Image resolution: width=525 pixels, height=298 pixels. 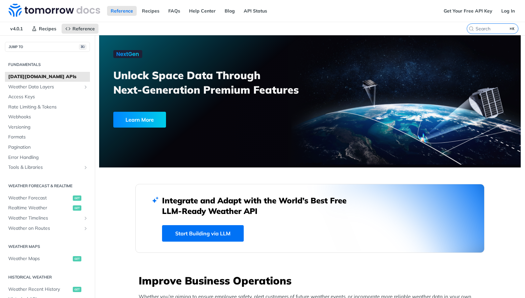 What do you see at coordinates (86, 167) in the screenshot?
I see `button: Show subpages for Tools & Libraries` at bounding box center [86, 167].